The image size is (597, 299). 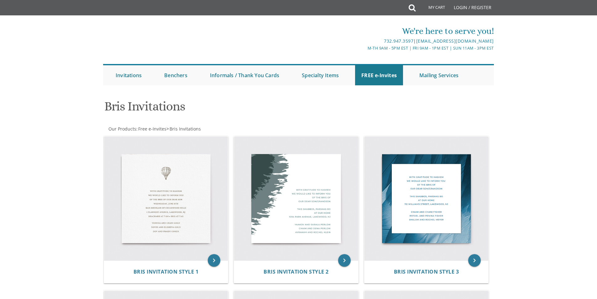 I want to click on img: Bris Invitation Style 1, so click(x=166, y=198).